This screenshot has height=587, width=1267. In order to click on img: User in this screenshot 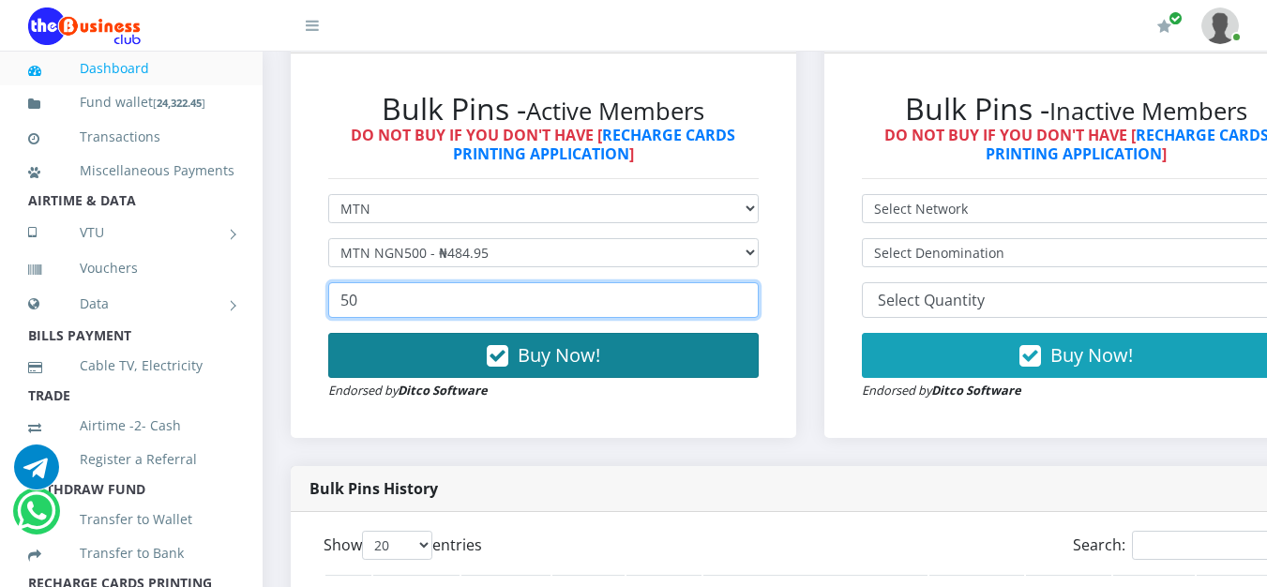, I will do `click(1220, 25)`.